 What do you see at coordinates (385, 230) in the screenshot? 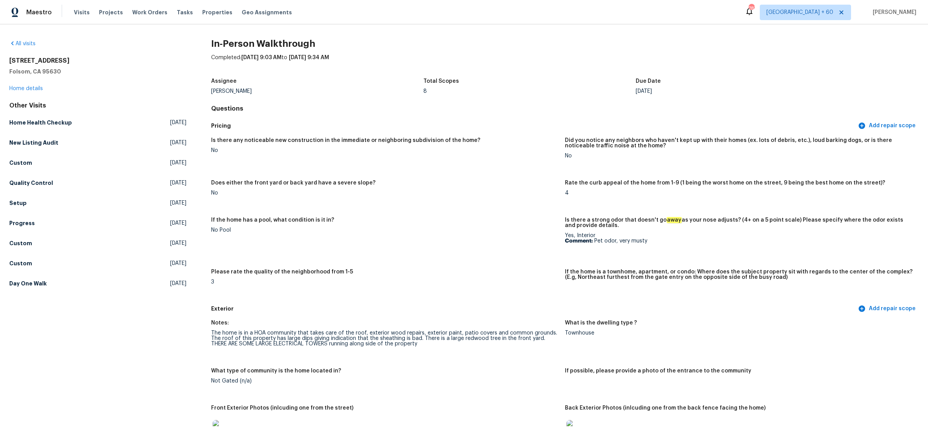
I see `div: No Pool` at bounding box center [385, 230].